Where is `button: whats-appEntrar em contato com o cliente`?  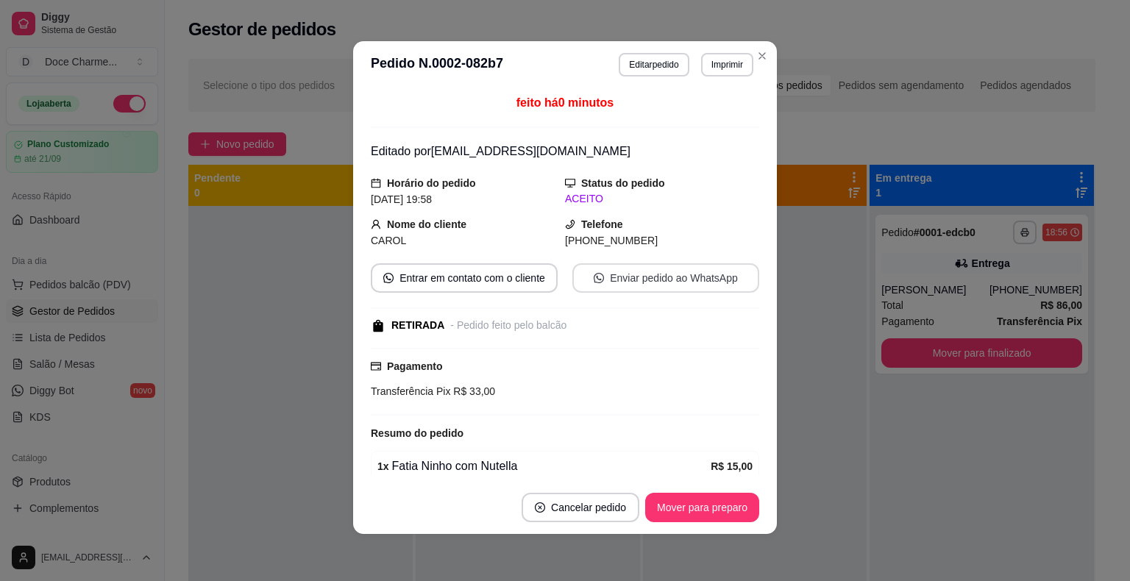 button: whats-appEntrar em contato com o cliente is located at coordinates (464, 278).